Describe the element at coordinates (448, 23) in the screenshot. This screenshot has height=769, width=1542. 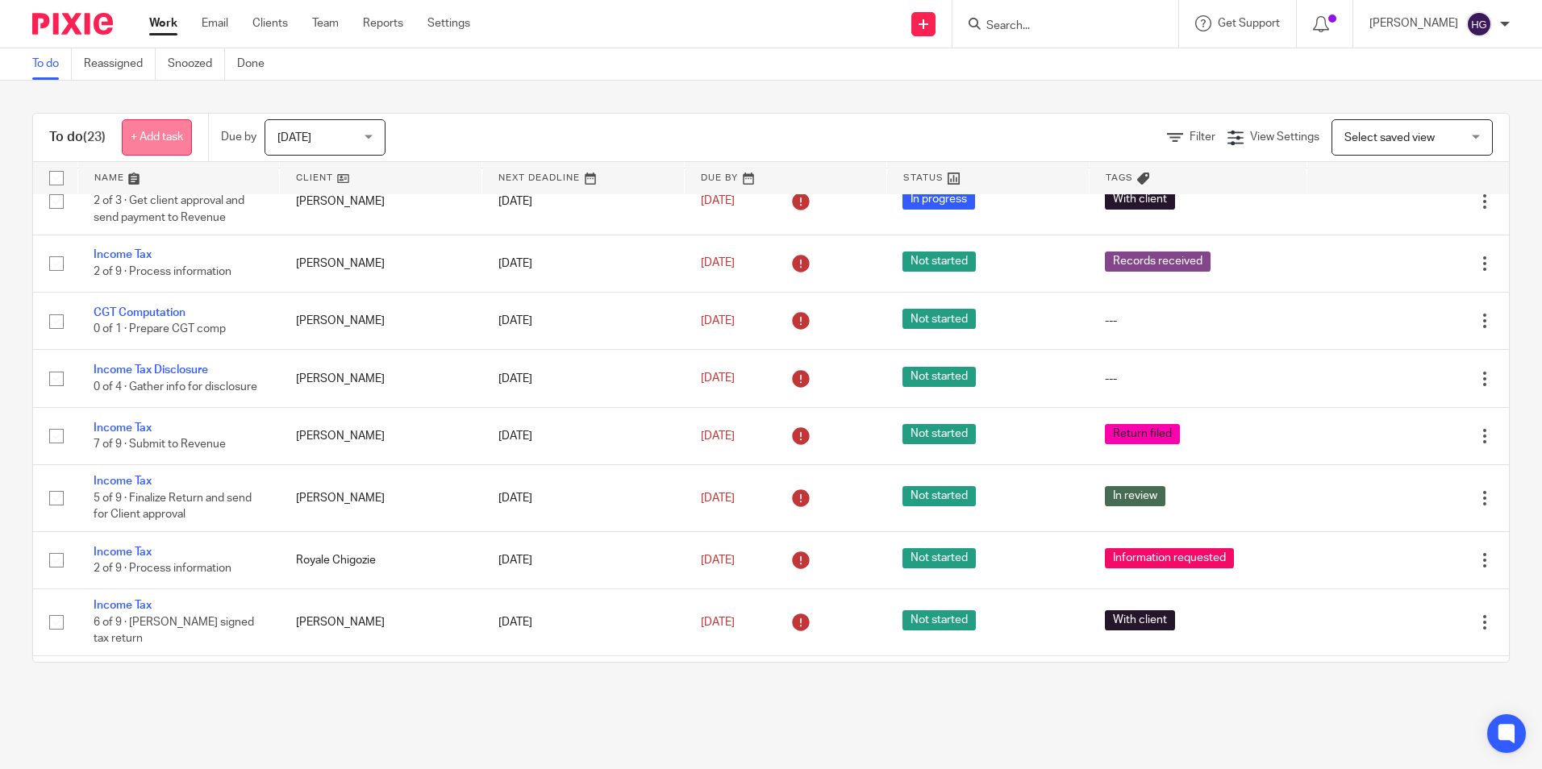
I see `a: Settings` at that location.